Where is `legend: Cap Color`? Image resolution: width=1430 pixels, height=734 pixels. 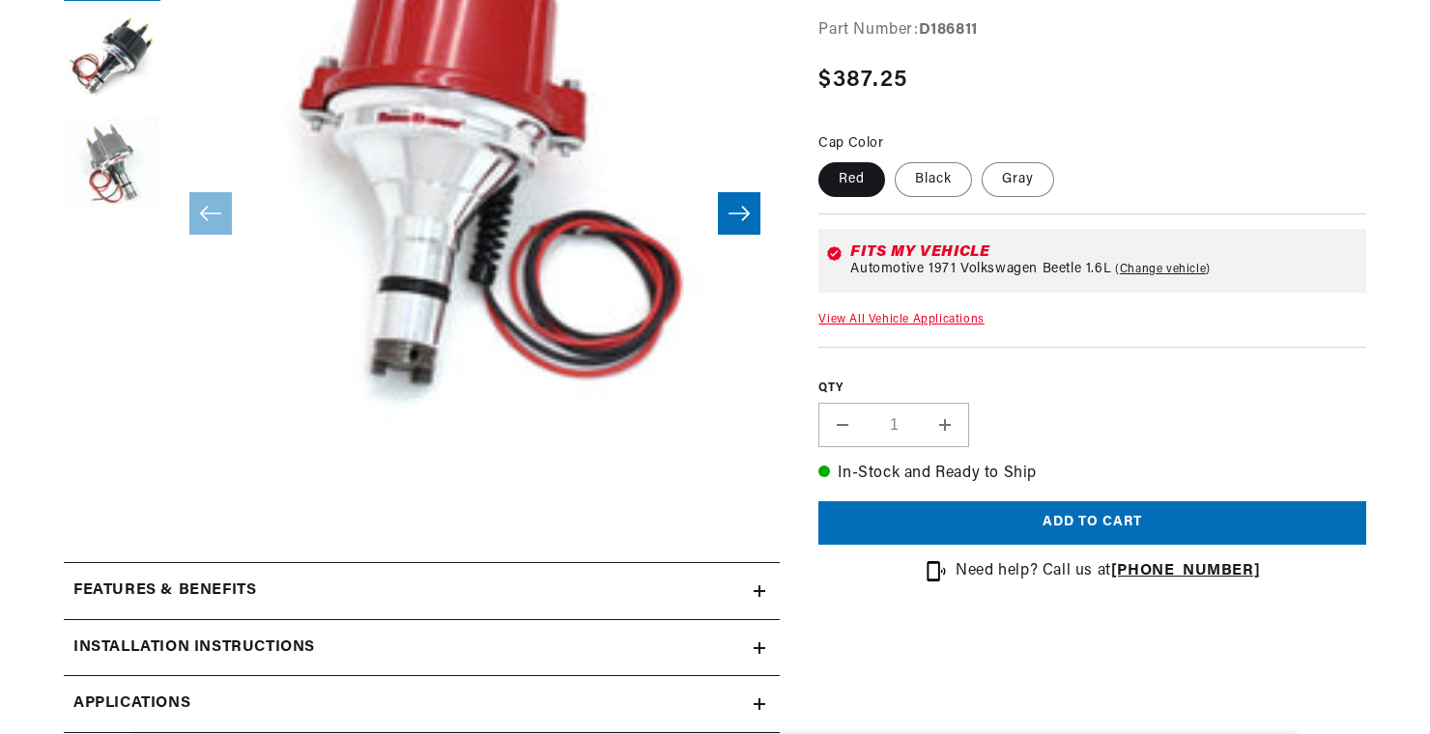
legend: Cap Color is located at coordinates (851, 143).